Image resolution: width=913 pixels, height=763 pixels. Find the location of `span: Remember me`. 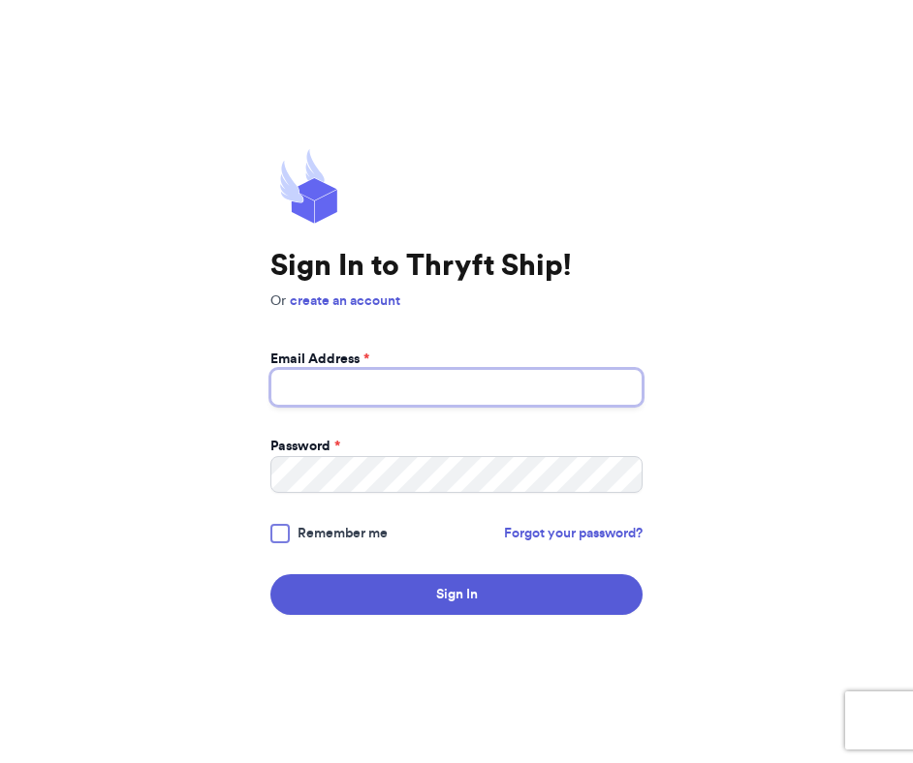

span: Remember me is located at coordinates (342, 534).